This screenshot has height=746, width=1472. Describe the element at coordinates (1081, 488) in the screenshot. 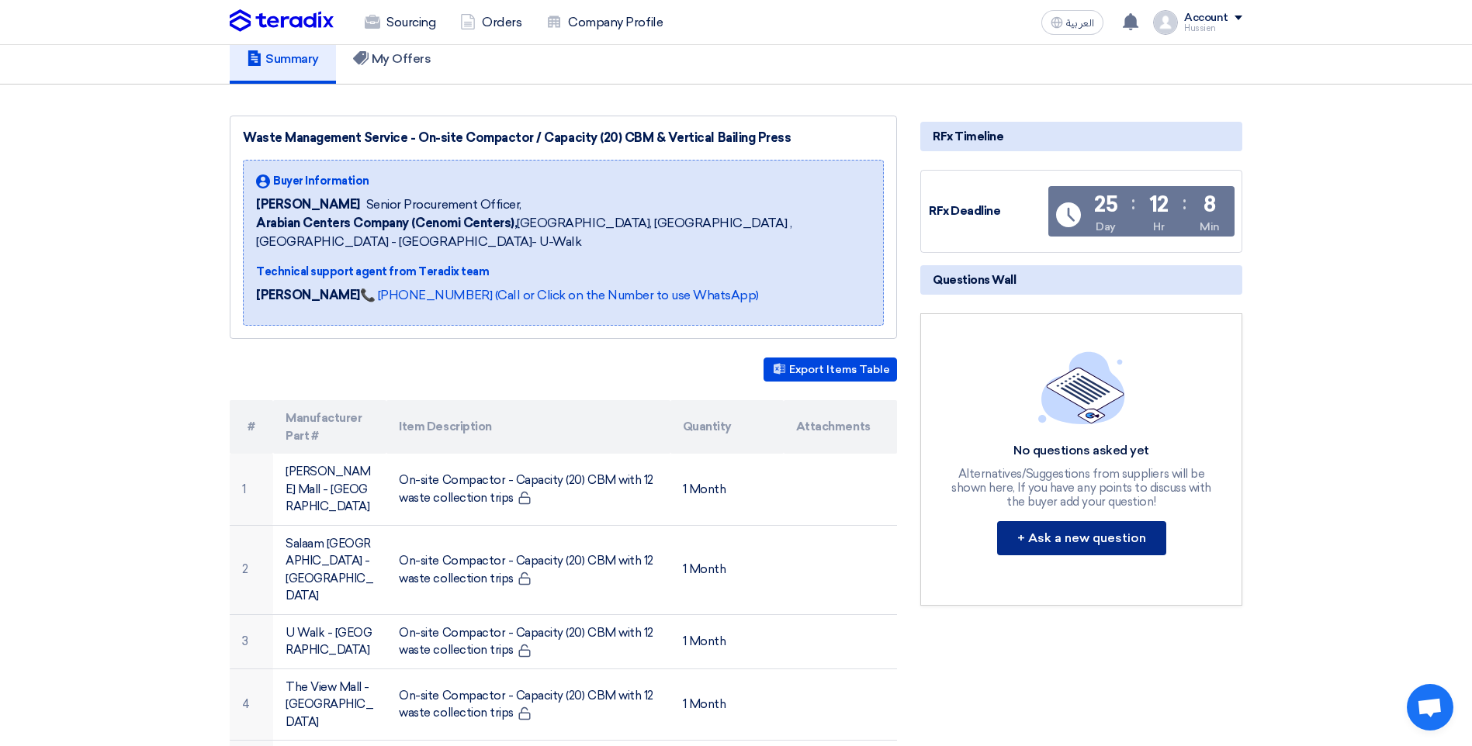

I see `div: Alternatives/Suggestions from suppliers will be shown here, If you have any points to discuss wit...` at that location.